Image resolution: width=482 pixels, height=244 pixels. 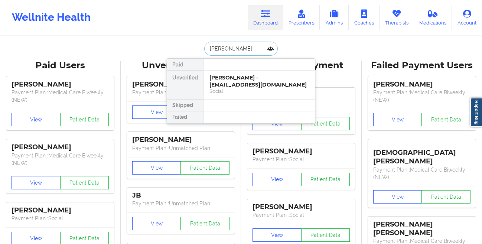 I want to click on a: Therapists, so click(x=397, y=17).